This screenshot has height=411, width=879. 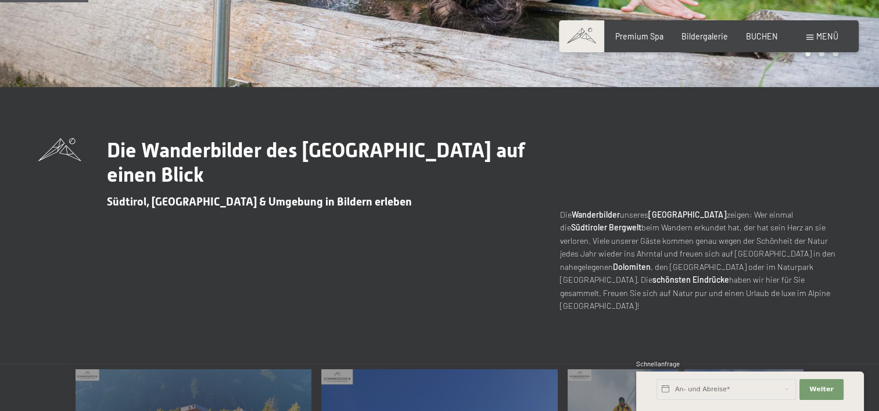 What do you see at coordinates (822, 54) in the screenshot?
I see `div: Carousel Page 2` at bounding box center [822, 54].